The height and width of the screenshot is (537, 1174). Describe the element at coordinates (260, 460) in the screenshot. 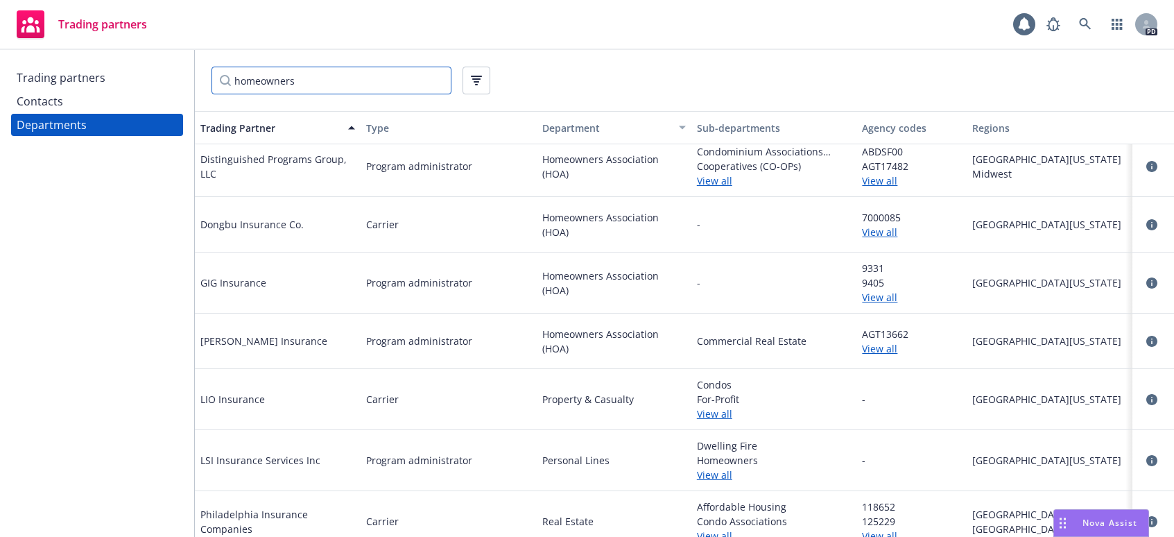

I see `span: LSI Insurance Services Inc` at that location.